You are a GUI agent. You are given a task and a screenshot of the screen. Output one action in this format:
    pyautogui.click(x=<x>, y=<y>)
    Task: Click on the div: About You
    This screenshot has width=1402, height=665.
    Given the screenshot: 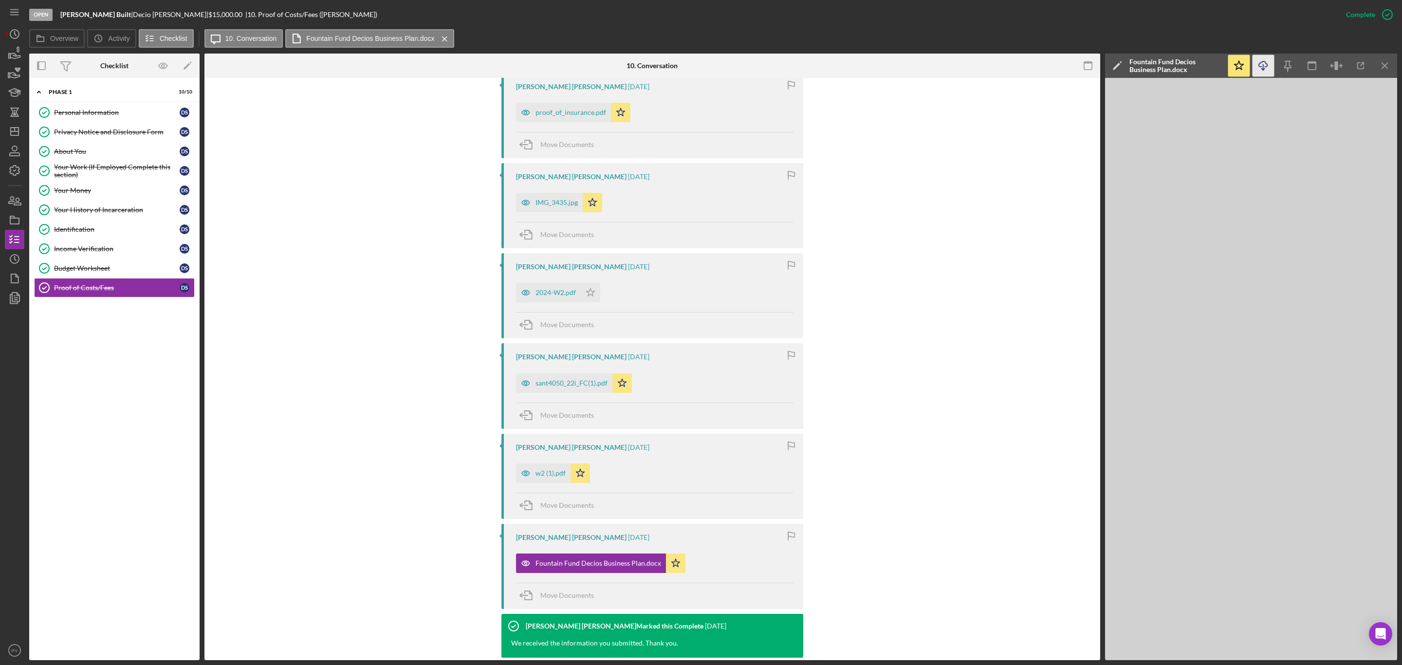 What is the action you would take?
    pyautogui.click(x=117, y=151)
    